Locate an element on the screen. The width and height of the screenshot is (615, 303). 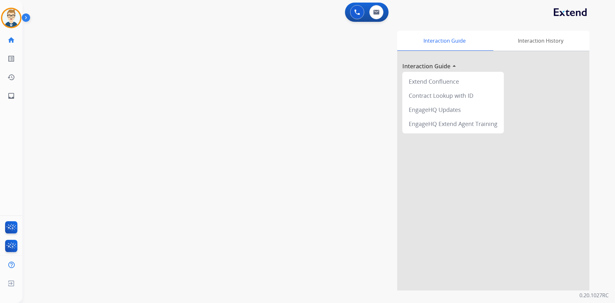
div: EngageHQ Extend Agent Training is located at coordinates (453, 124).